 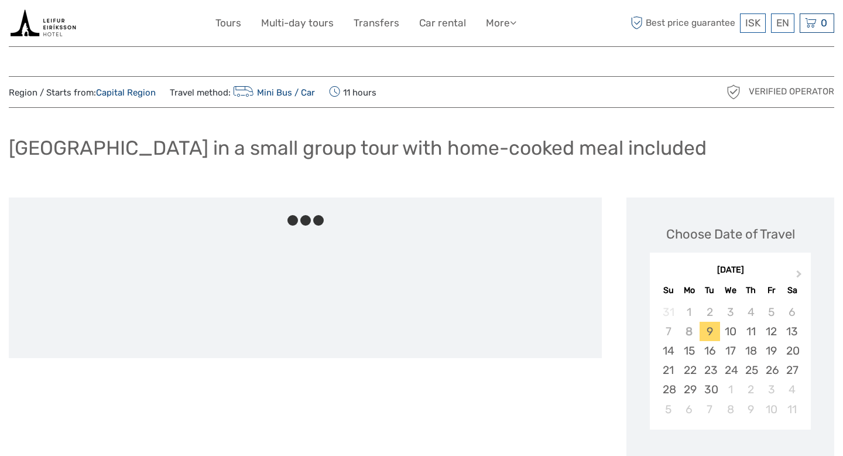 What do you see at coordinates (683, 23) in the screenshot?
I see `span: Best price guarantee` at bounding box center [683, 23].